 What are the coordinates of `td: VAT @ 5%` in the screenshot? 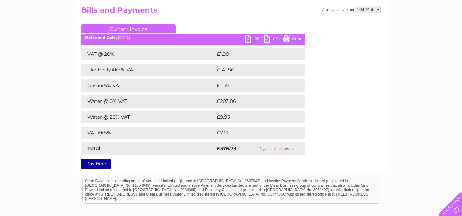 It's located at (148, 133).